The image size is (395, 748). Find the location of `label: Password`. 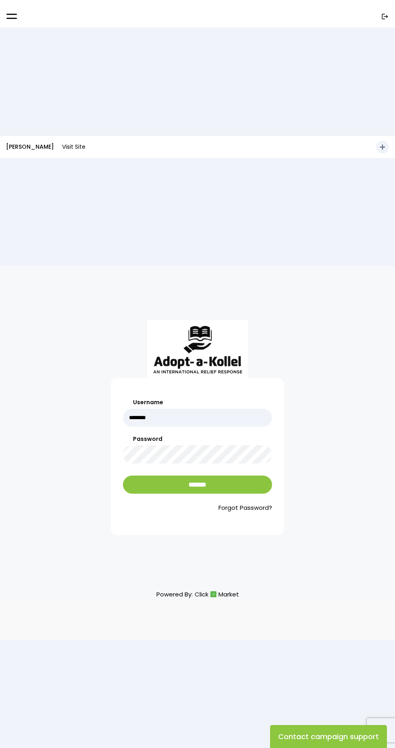

label: Password is located at coordinates (198, 439).